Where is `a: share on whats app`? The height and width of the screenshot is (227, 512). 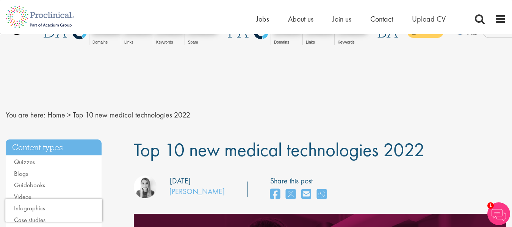 a: share on whats app is located at coordinates (322, 194).